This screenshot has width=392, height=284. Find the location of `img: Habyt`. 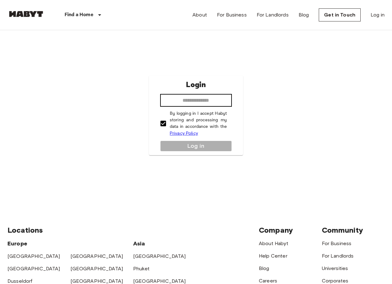

img: Habyt is located at coordinates (26, 14).